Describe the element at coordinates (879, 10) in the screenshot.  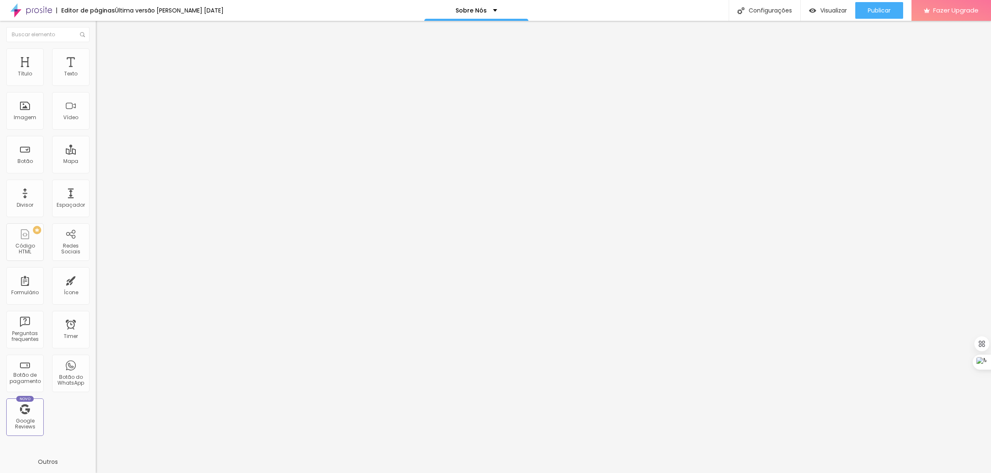
I see `span: Publicar` at that location.